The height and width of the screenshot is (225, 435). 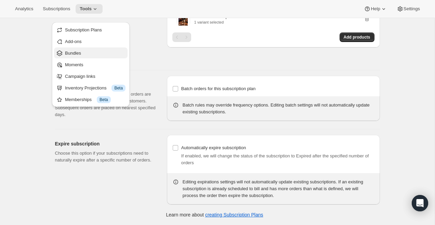 I want to click on button: Moments, so click(x=91, y=65).